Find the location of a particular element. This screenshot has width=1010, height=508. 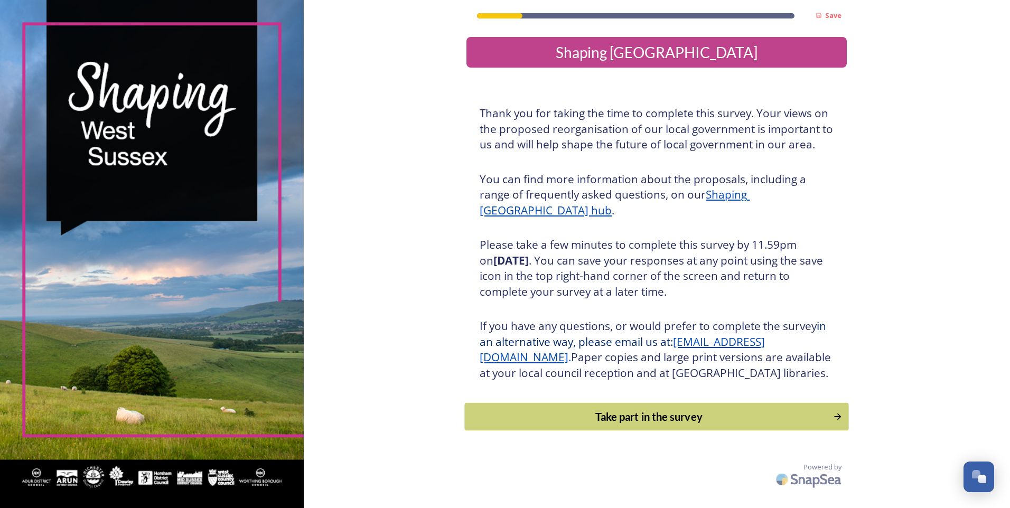

span: Powered by is located at coordinates (822, 467).